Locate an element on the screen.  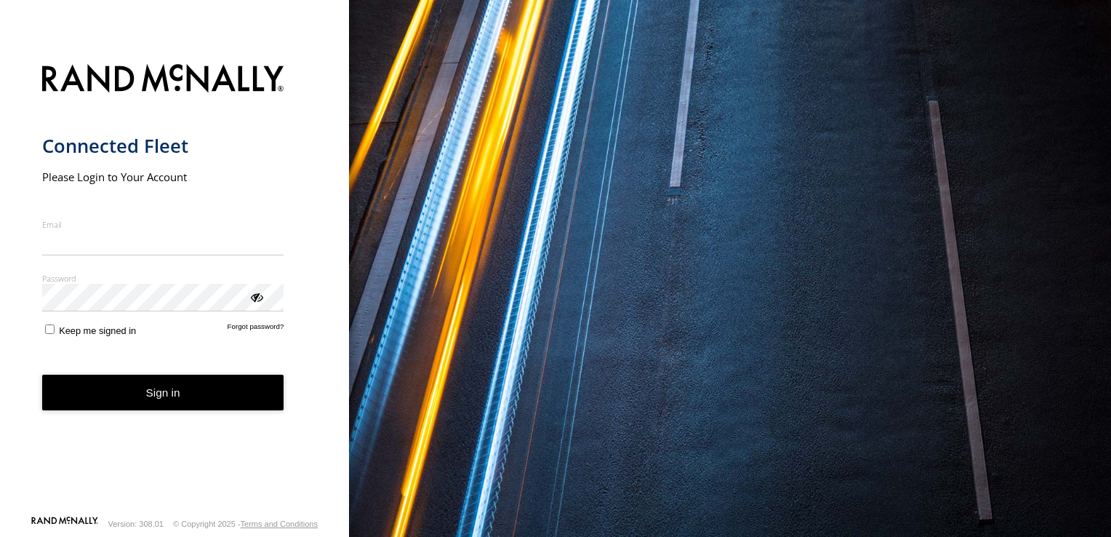
div: ViewPassword is located at coordinates (256, 296).